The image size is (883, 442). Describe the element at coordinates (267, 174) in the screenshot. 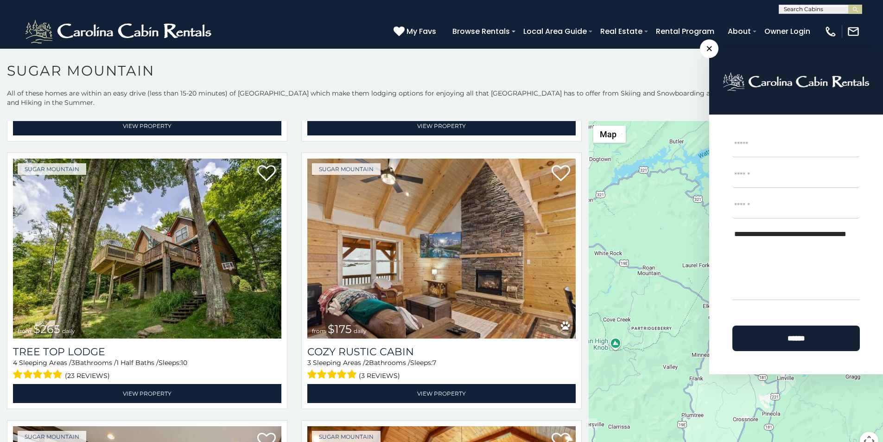

I see `a: Add to favorites` at that location.